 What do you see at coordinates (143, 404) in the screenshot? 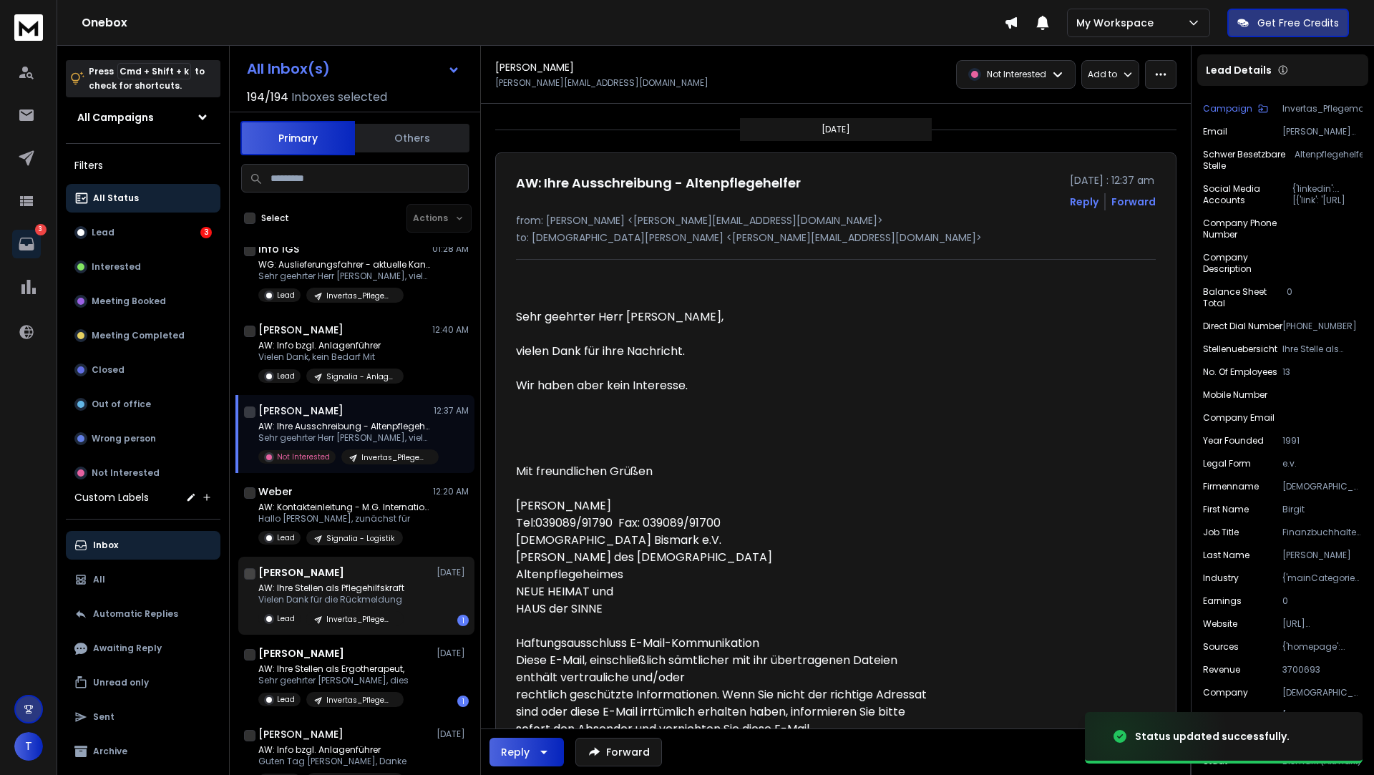
I see `button: Out of office` at bounding box center [143, 404].